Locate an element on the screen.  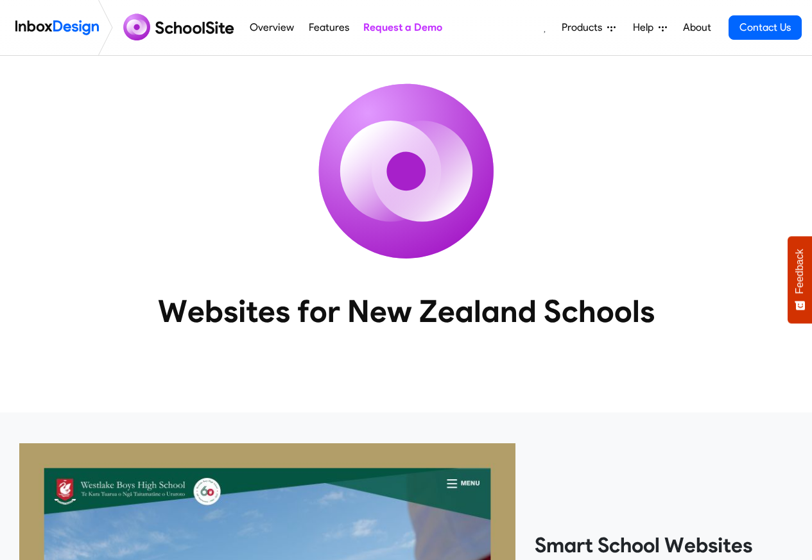
a: Products is located at coordinates (589, 28).